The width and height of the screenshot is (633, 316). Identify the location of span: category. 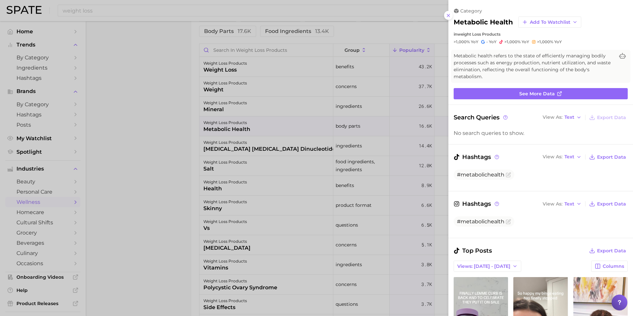
(471, 11).